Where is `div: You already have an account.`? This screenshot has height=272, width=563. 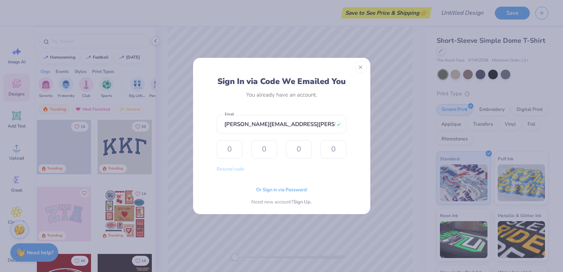 div: You already have an account. is located at coordinates (281, 95).